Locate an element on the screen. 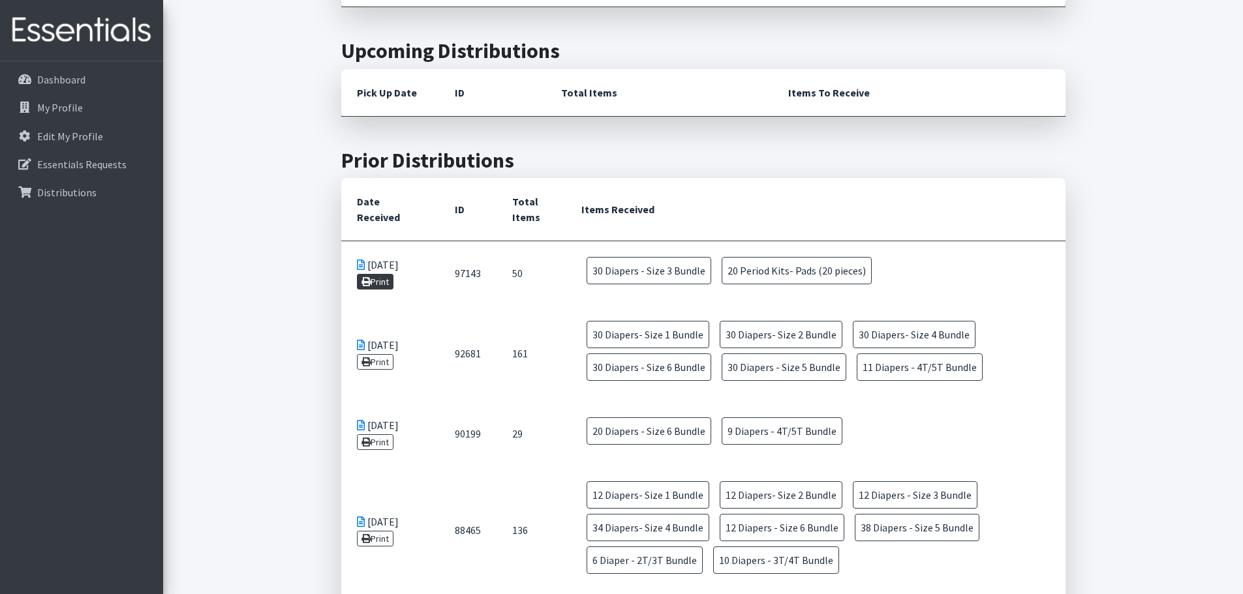 This screenshot has width=1243, height=594. img: HumanEssentials is located at coordinates (82, 30).